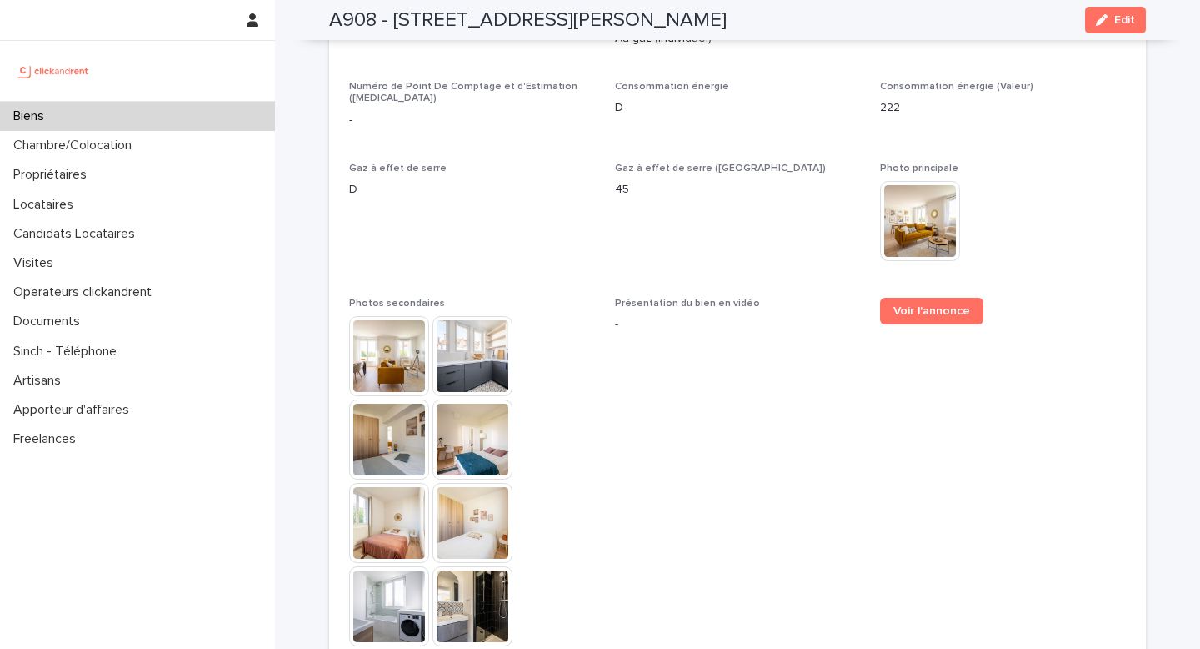  I want to click on p: 222, so click(1003, 108).